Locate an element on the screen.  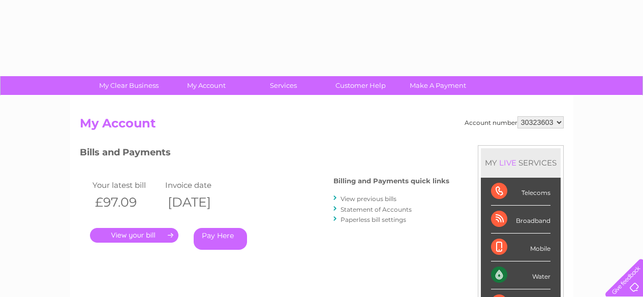
div: Mobile is located at coordinates (520, 247).